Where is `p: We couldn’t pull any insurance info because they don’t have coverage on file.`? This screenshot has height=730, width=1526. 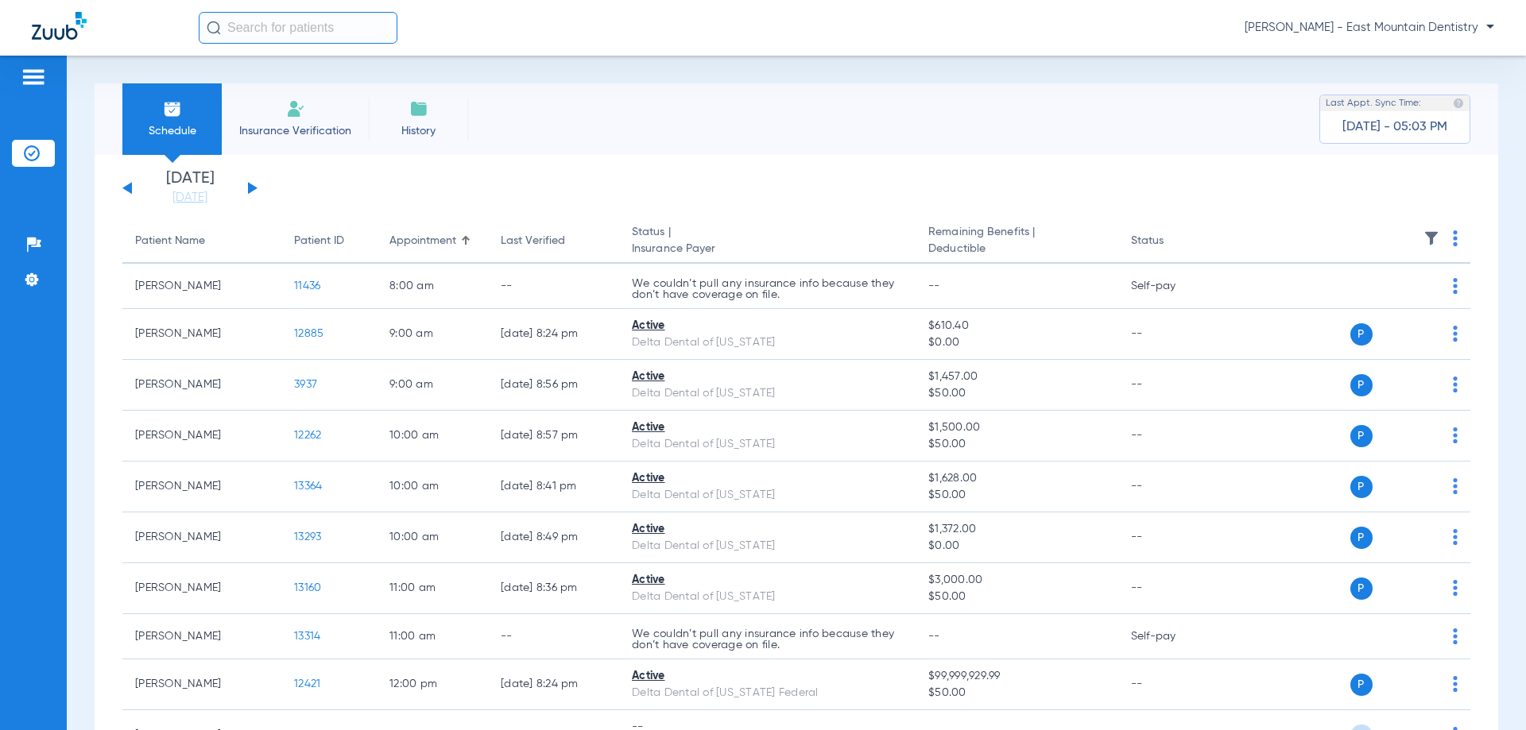 p: We couldn’t pull any insurance info because they don’t have coverage on file. is located at coordinates (767, 289).